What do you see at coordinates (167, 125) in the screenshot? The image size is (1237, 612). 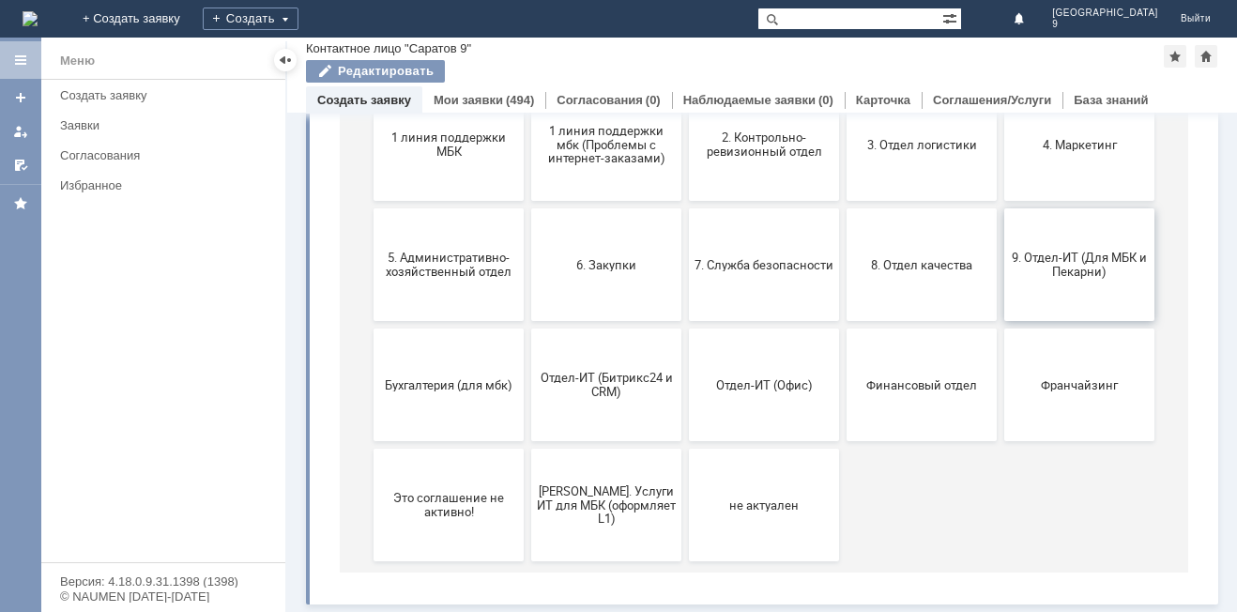 I see `div: Заявки` at bounding box center [167, 125].